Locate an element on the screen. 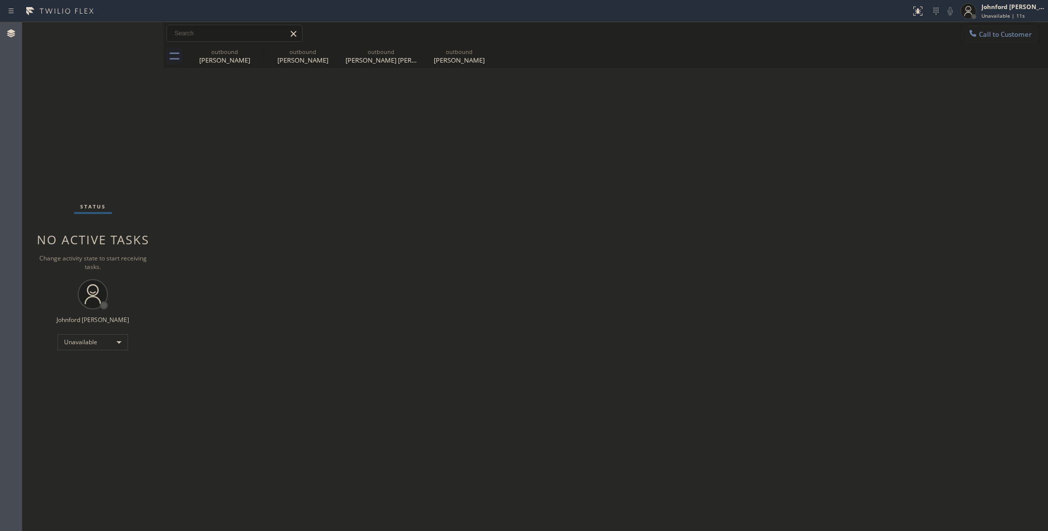 This screenshot has height=531, width=1048. button: Mute is located at coordinates (951, 11).